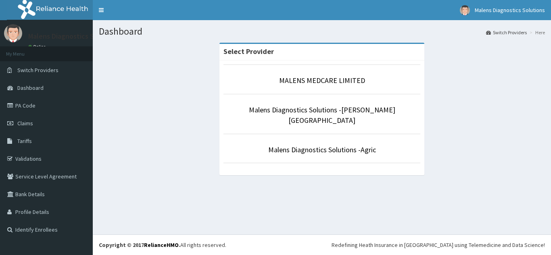  What do you see at coordinates (322, 80) in the screenshot?
I see `a: MALENS MEDCARE LIMITED` at bounding box center [322, 80].